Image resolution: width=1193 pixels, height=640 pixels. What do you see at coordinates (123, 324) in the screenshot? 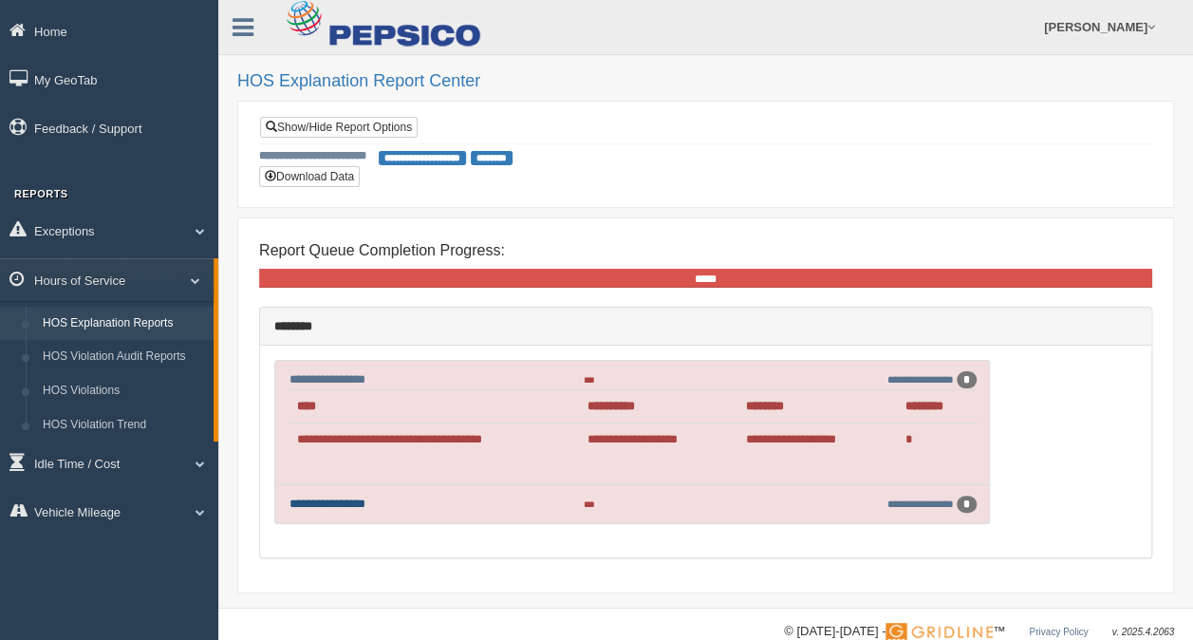
I see `a: HOS Explanation Reports` at bounding box center [123, 324].